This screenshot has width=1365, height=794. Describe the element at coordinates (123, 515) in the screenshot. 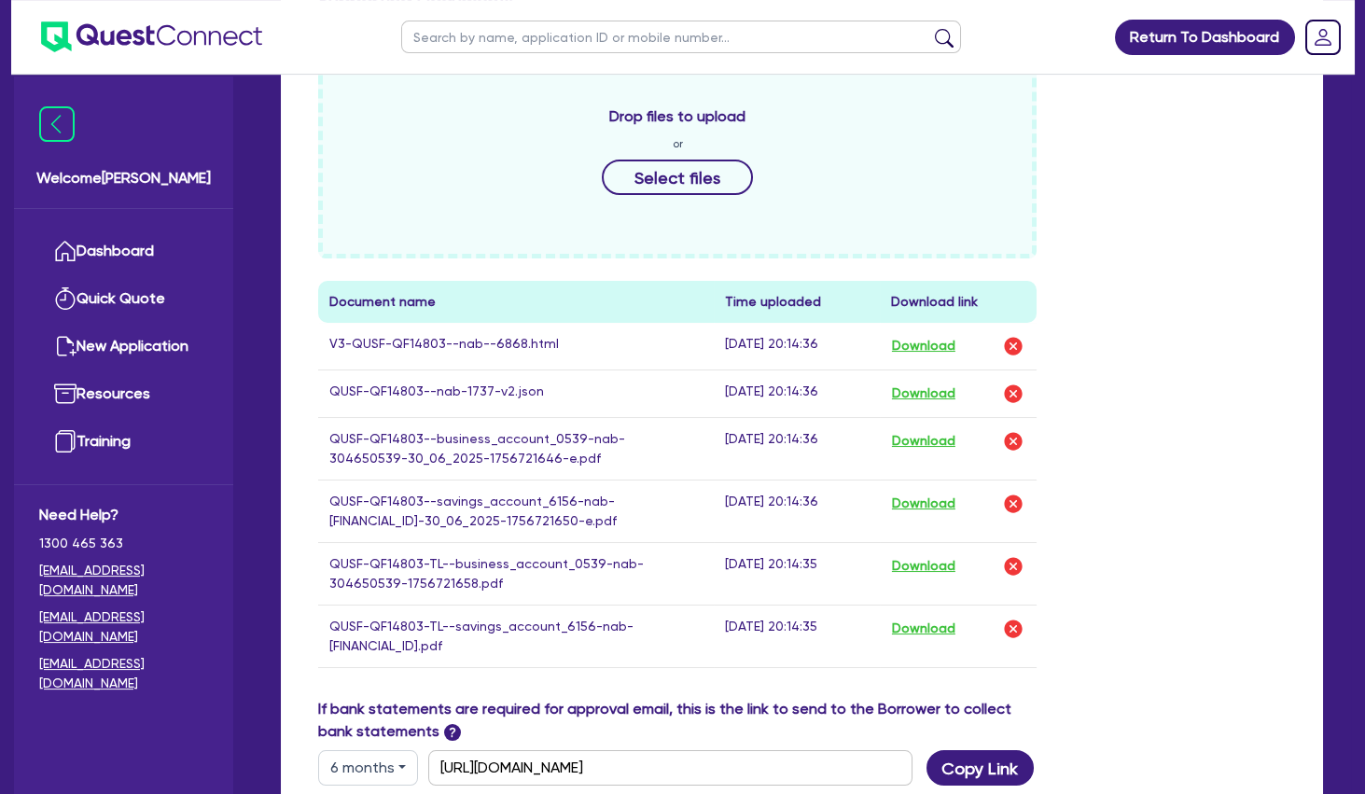

I see `span: Need Help?` at that location.